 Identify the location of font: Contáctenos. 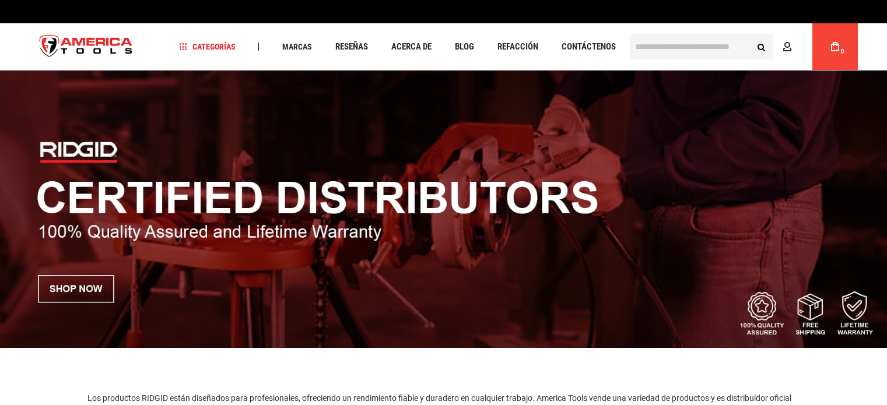
(588, 47).